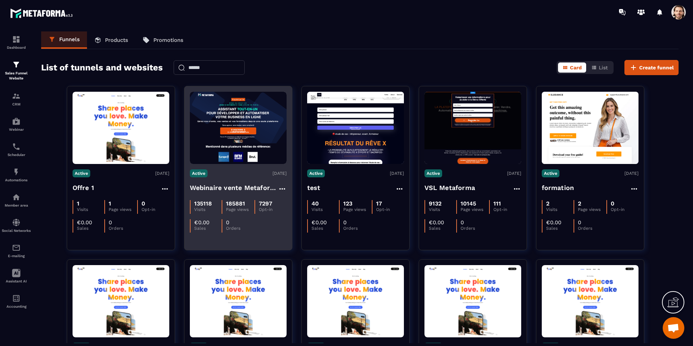 The width and height of the screenshot is (693, 346). I want to click on p: Social Networks, so click(16, 230).